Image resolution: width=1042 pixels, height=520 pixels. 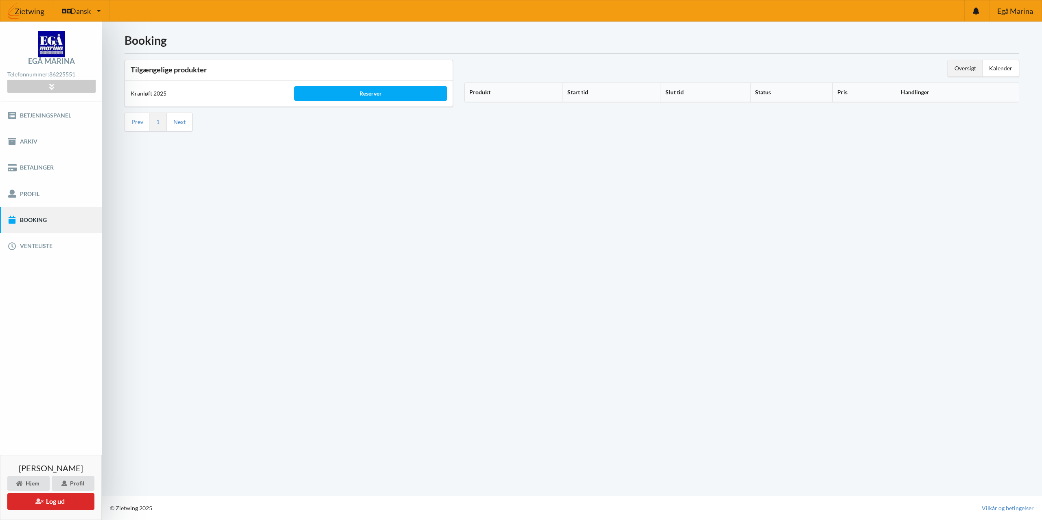 I want to click on div: Kranløft 2025, so click(x=207, y=94).